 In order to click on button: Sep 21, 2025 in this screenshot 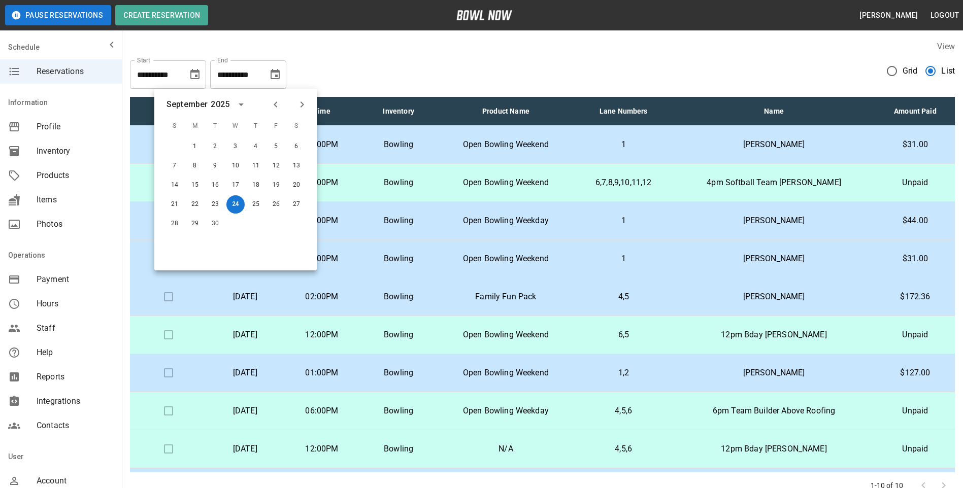, I will do `click(175, 205)`.